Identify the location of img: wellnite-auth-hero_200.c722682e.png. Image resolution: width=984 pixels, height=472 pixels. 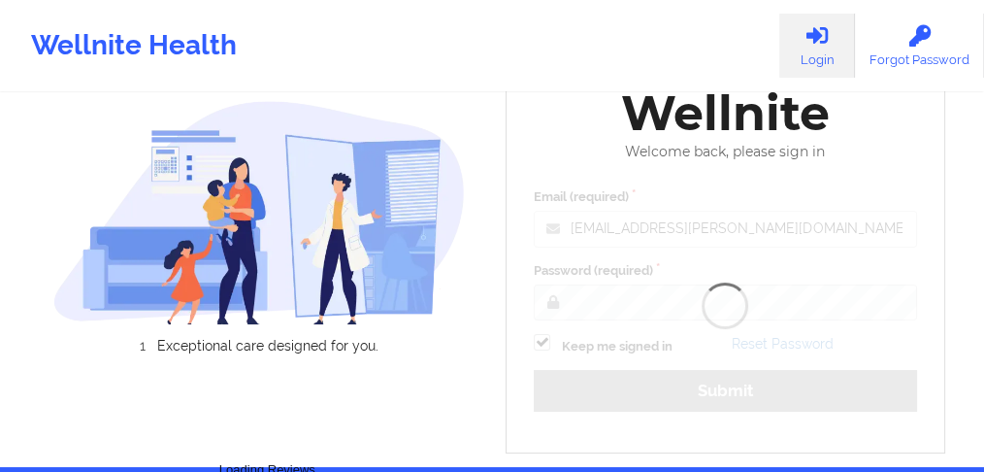
(259, 212).